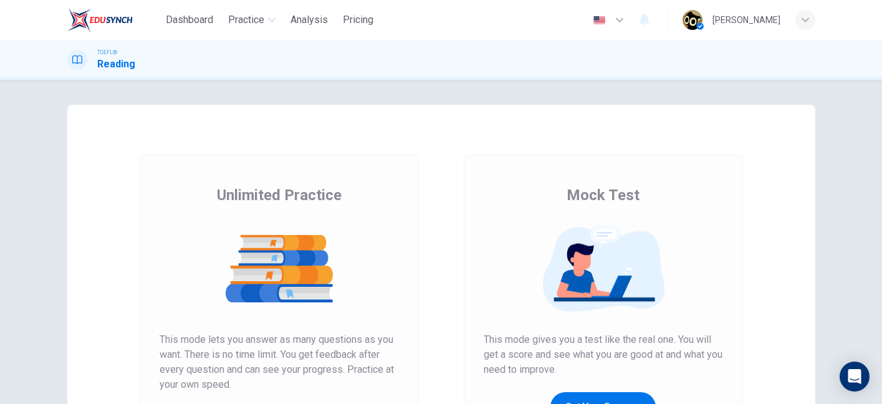  I want to click on span: Unlimited Practice, so click(279, 195).